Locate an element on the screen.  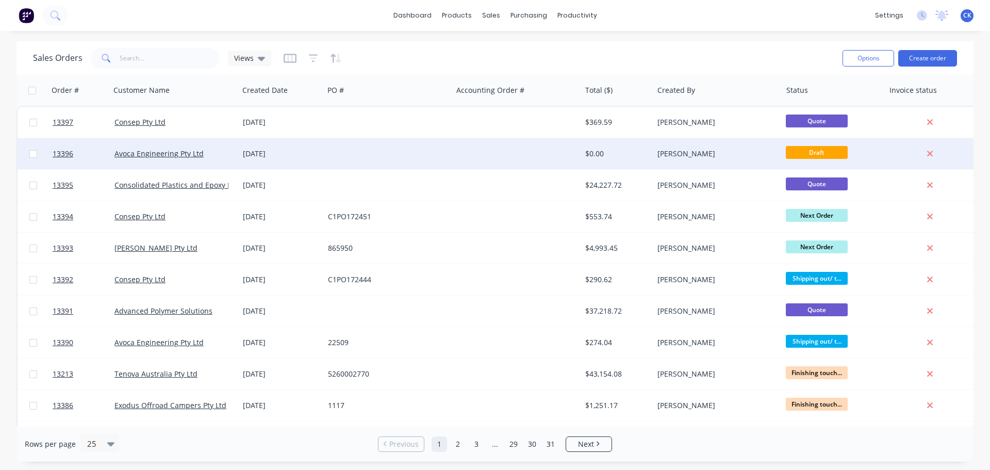
div: $369.59 is located at coordinates (616, 122).